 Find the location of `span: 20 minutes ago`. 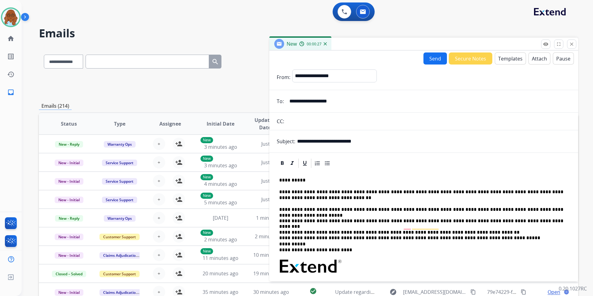

span: 20 minutes ago is located at coordinates (221, 274).